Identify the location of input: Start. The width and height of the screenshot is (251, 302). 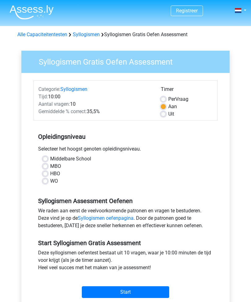
(125, 292).